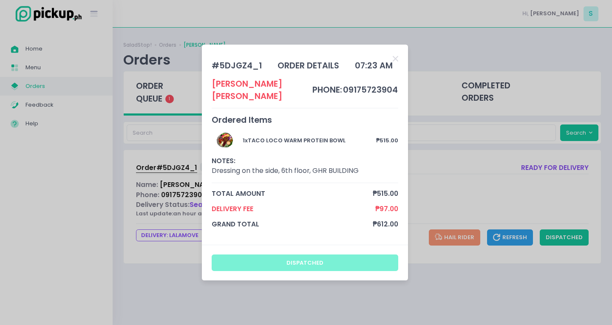  What do you see at coordinates (308, 65) in the screenshot?
I see `div: order details` at bounding box center [308, 65].